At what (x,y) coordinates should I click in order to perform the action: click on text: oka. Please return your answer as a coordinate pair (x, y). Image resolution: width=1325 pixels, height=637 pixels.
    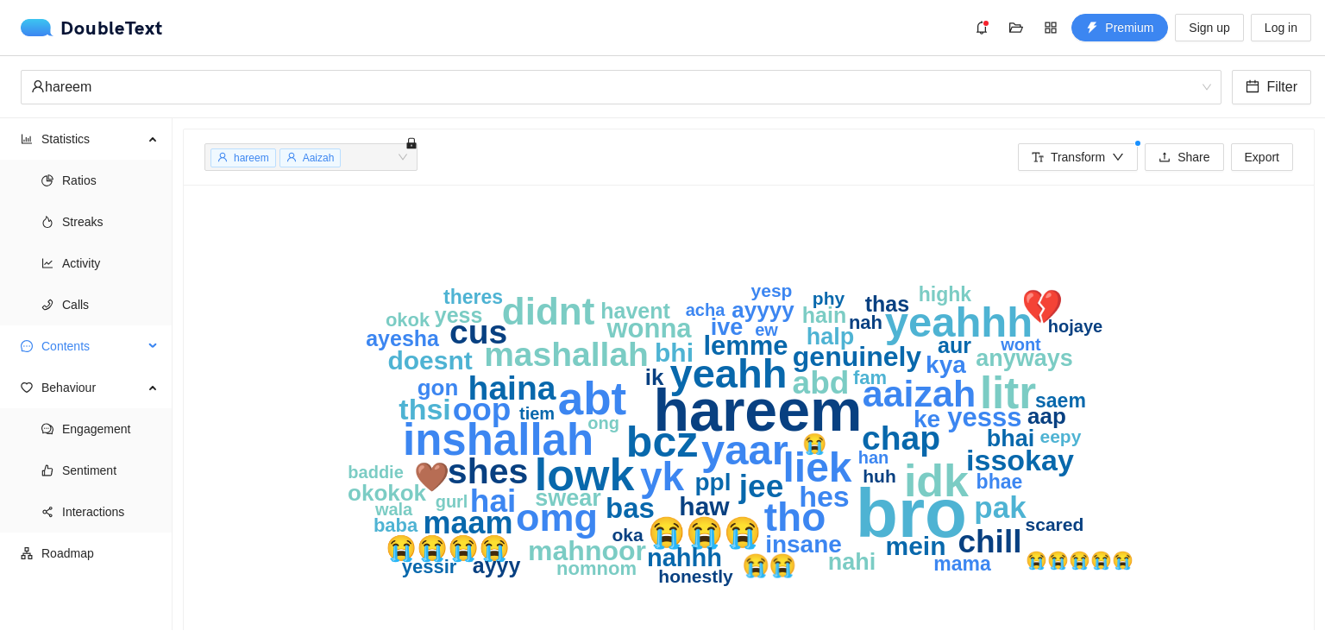
    Looking at the image, I should click on (628, 534).